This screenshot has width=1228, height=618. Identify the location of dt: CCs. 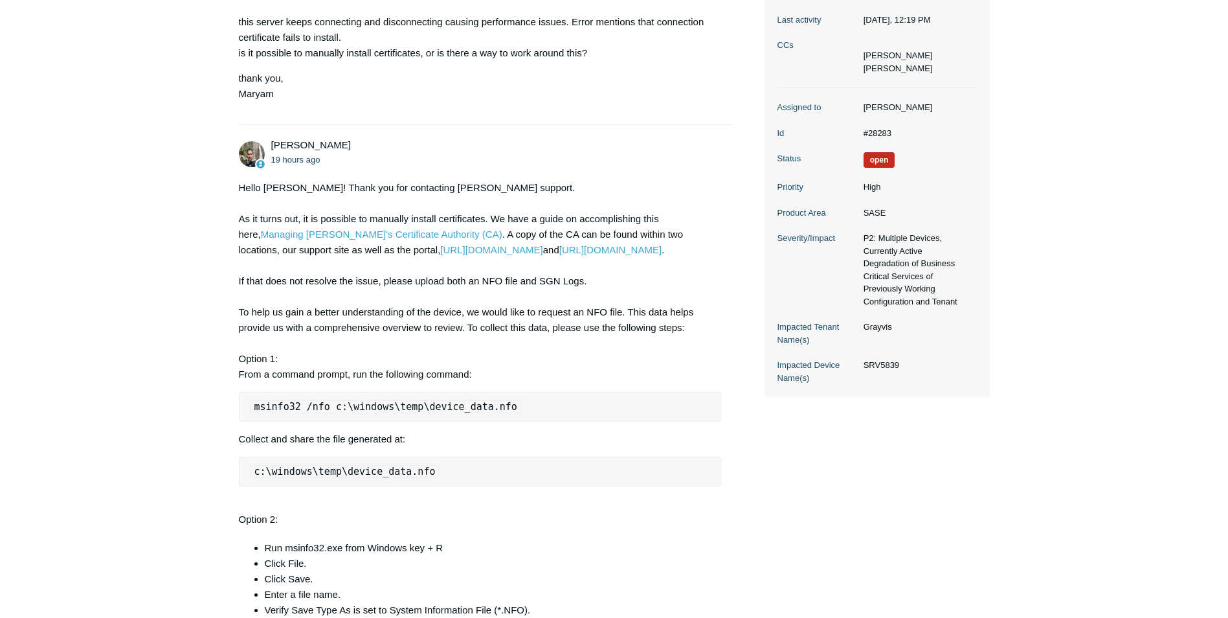
(817, 45).